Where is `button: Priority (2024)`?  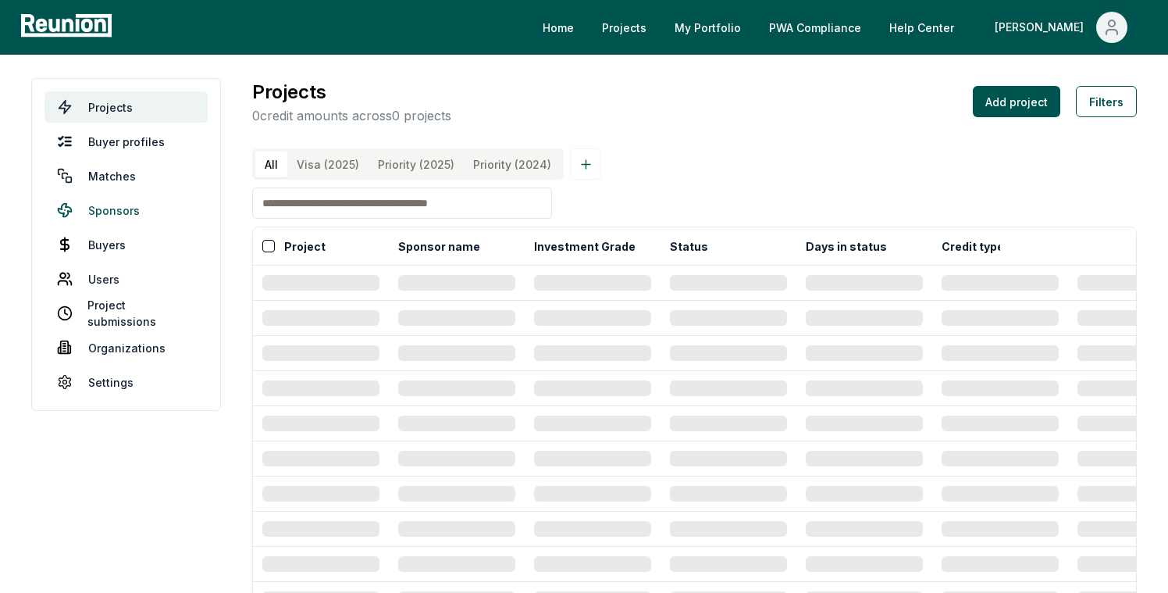
button: Priority (2024) is located at coordinates (512, 164).